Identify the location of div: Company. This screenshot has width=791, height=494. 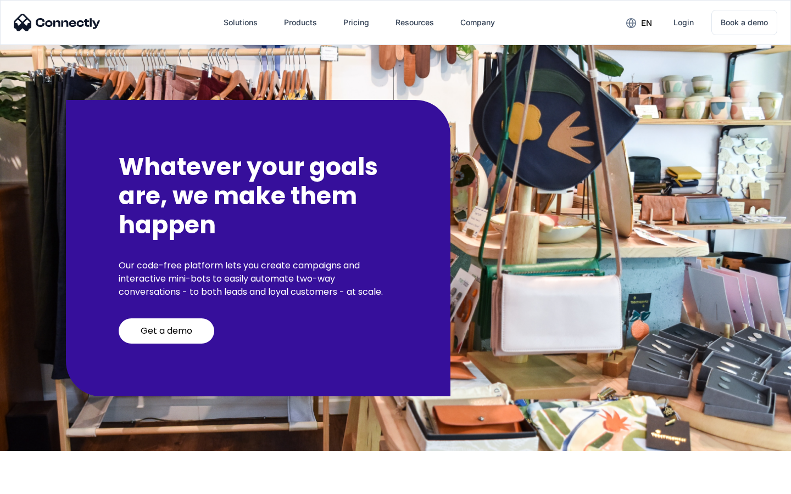
(477, 23).